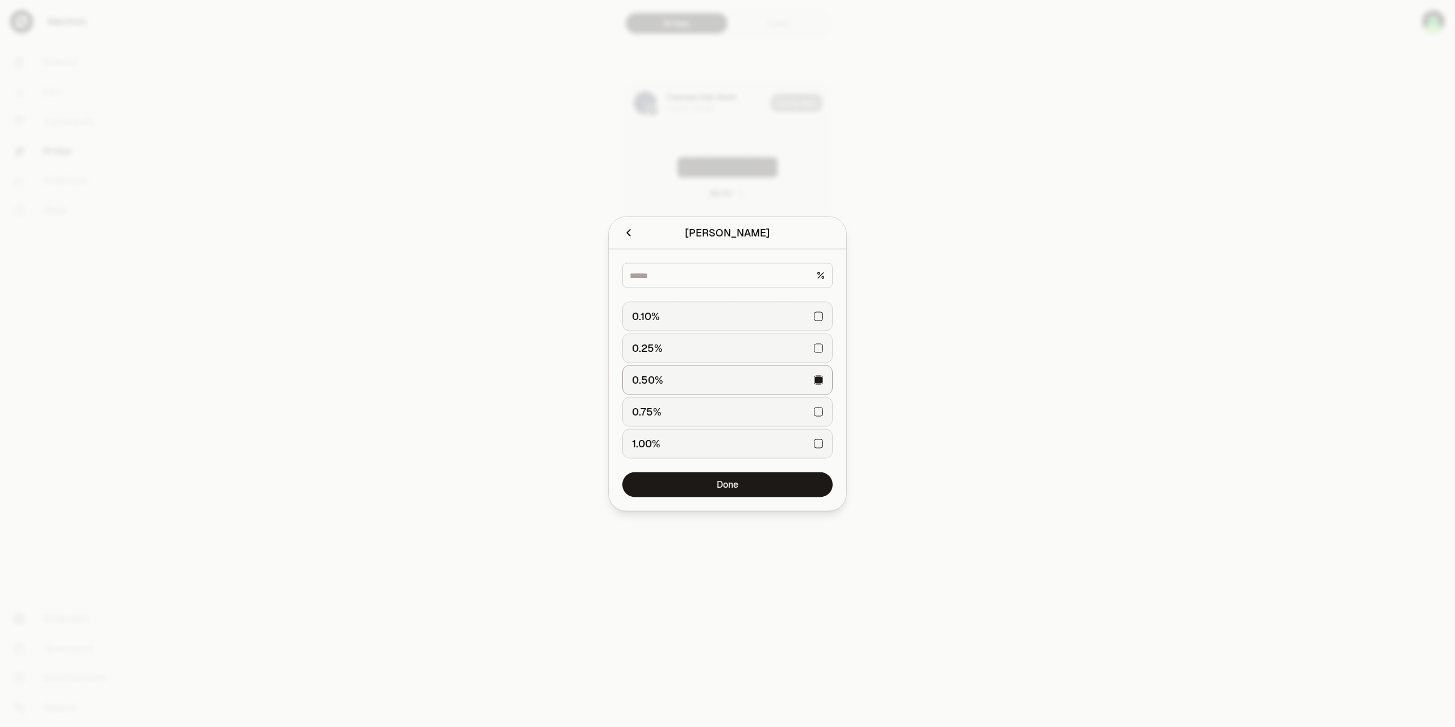  Describe the element at coordinates (647, 412) in the screenshot. I see `div: 0.75%` at that location.